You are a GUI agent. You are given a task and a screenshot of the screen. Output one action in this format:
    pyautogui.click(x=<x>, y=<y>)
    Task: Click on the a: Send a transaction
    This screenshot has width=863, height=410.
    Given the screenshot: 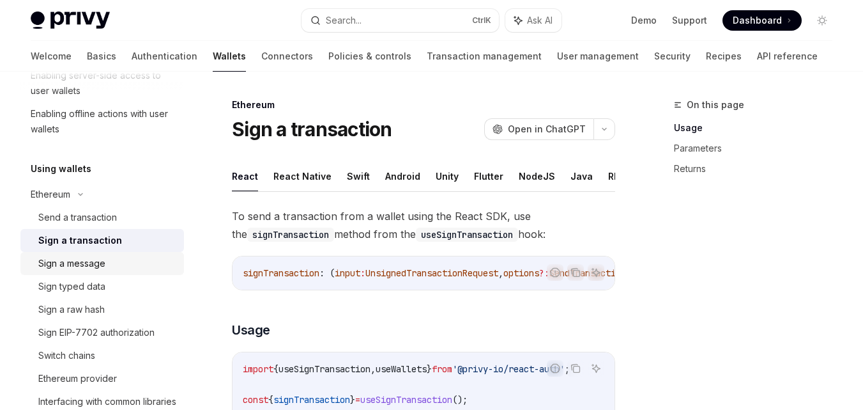 What is the action you would take?
    pyautogui.click(x=102, y=217)
    